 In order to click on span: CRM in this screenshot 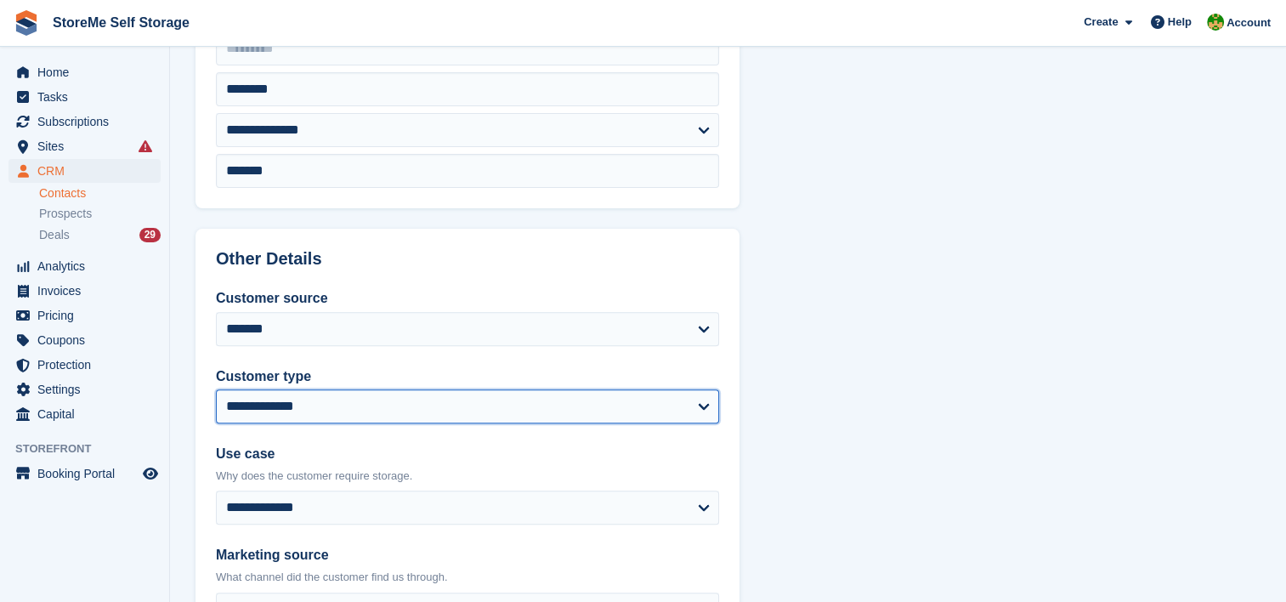, I will do `click(88, 171)`.